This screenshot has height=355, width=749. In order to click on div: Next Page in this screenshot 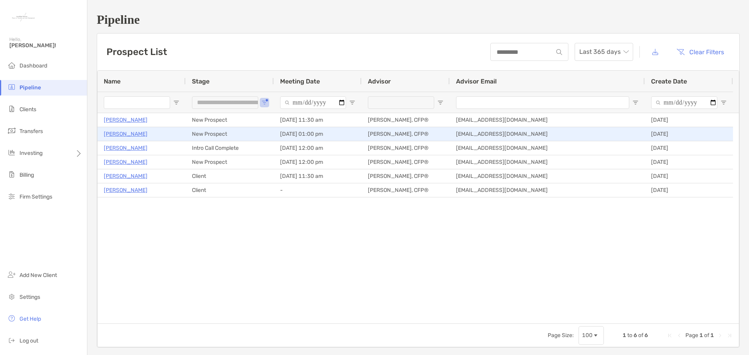, I will do `click(720, 336)`.